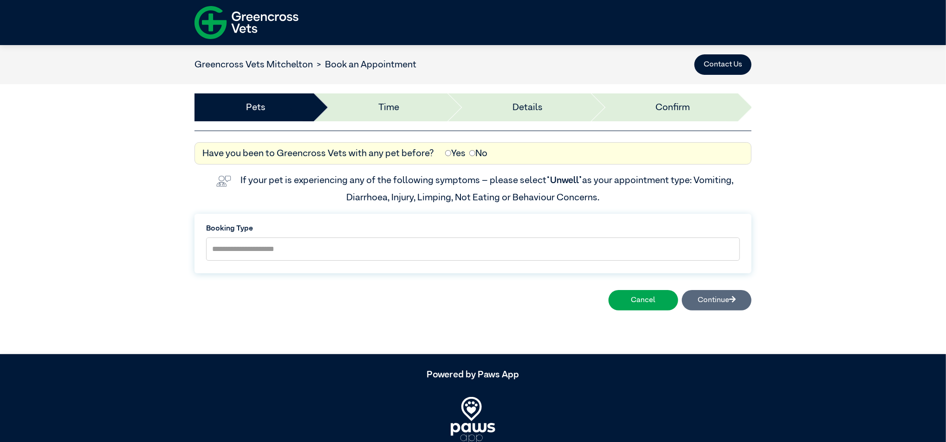 This screenshot has width=946, height=442. I want to click on label: If your pet is experiencing any of the following symptoms – please select as your appointment typ..., so click(488, 189).